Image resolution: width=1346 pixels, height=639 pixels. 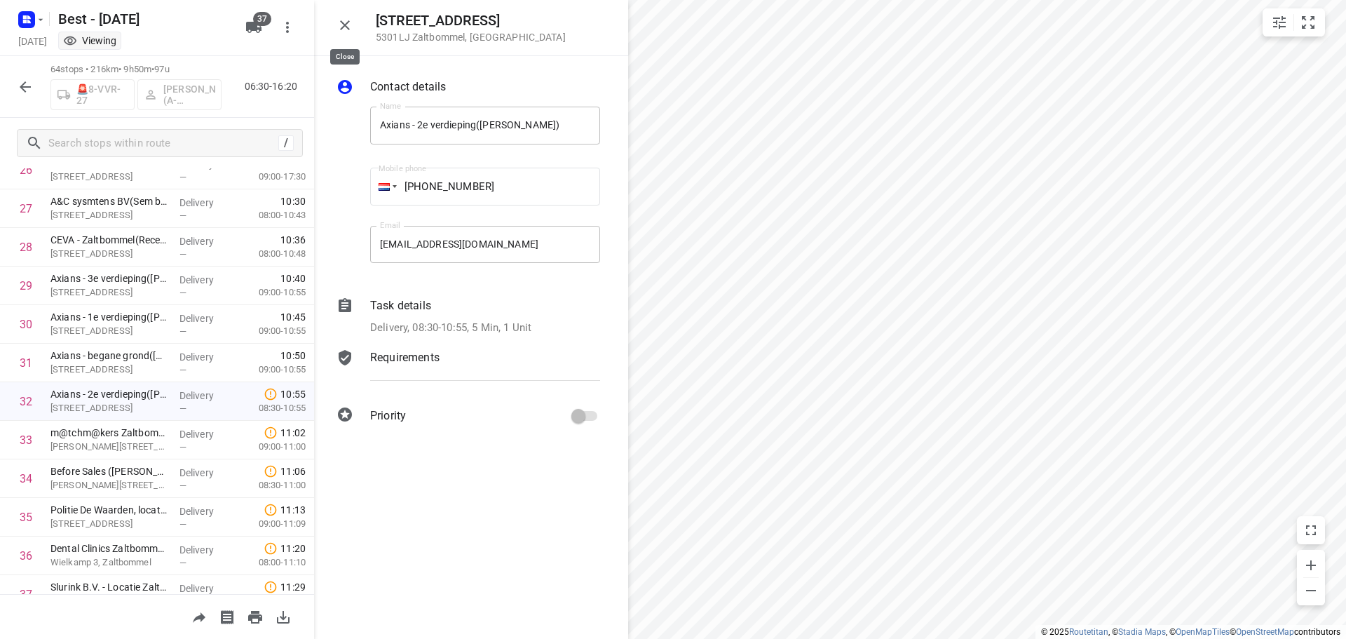 I want to click on div: 26, so click(x=26, y=170).